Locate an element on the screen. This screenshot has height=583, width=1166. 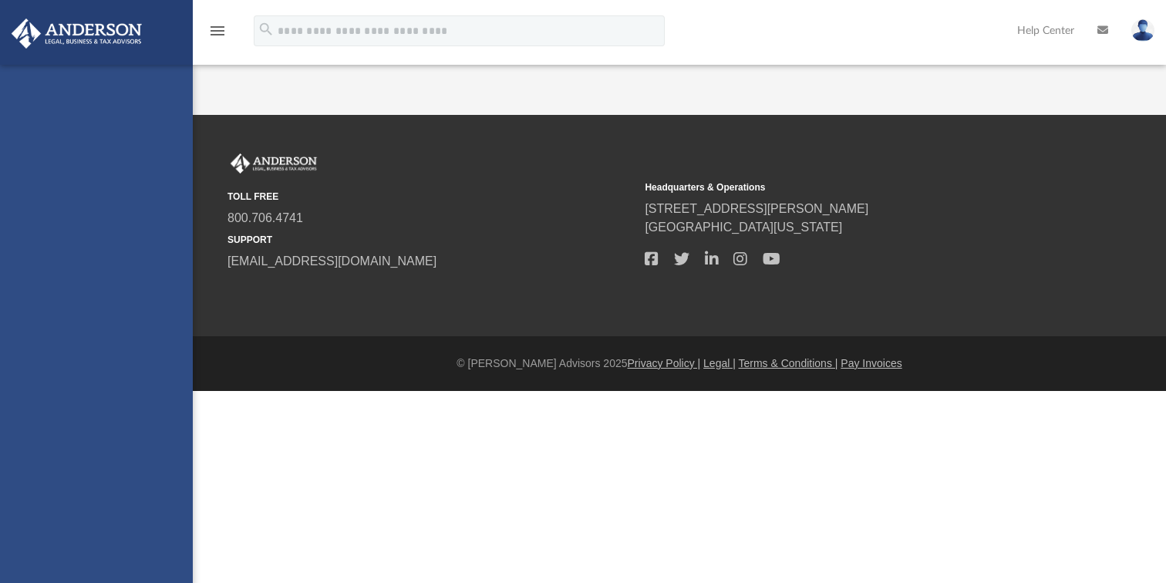
a: 800.706.4741 is located at coordinates (265, 217).